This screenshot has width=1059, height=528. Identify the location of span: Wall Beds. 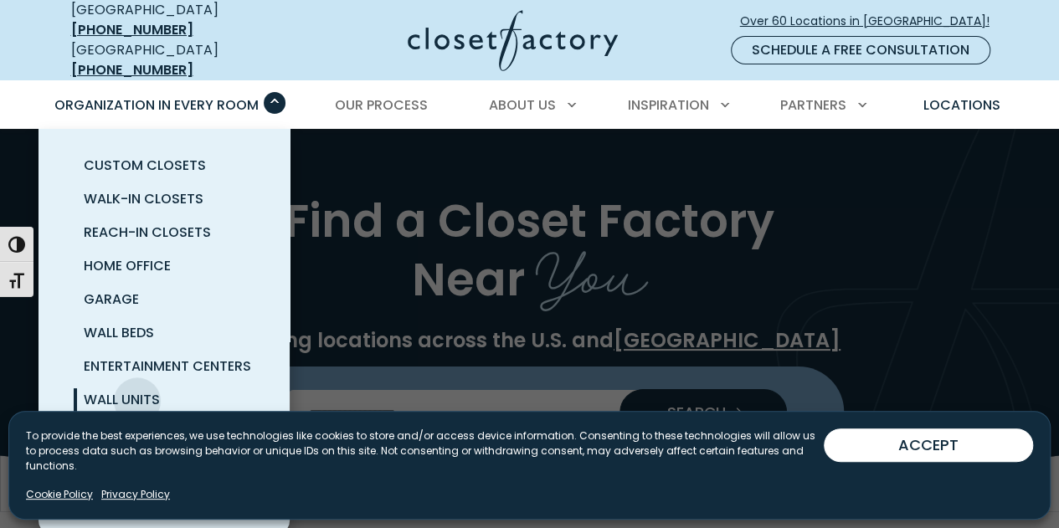
(119, 332).